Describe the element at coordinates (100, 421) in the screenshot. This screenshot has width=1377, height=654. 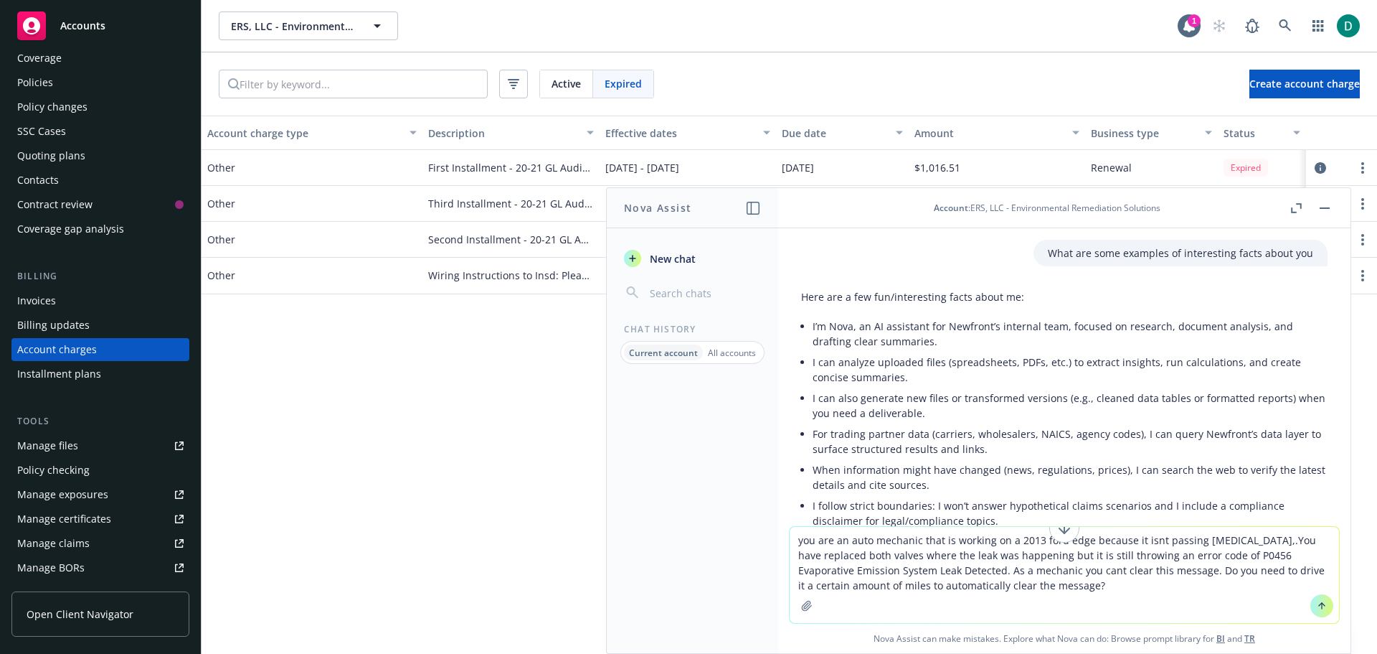
I see `div: Tools` at that location.